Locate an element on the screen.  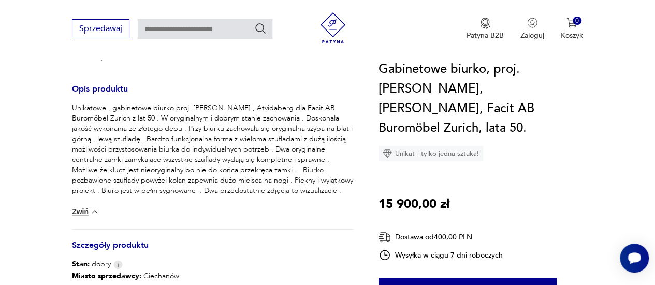
button: 0Koszyk is located at coordinates (572, 29).